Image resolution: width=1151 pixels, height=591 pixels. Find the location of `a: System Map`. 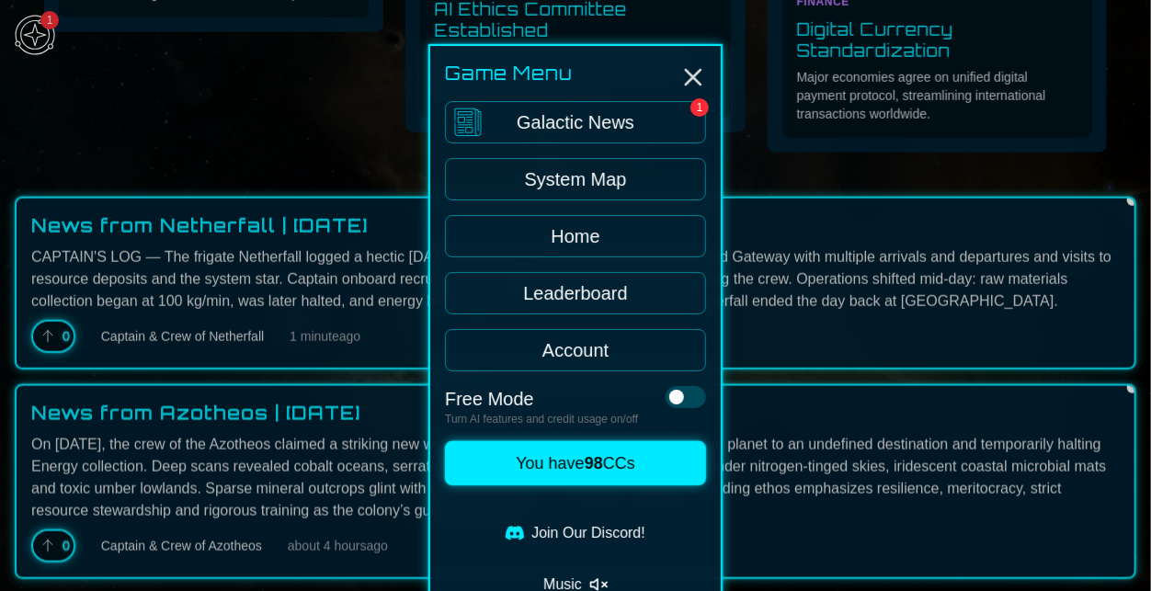

a: System Map is located at coordinates (575, 179).